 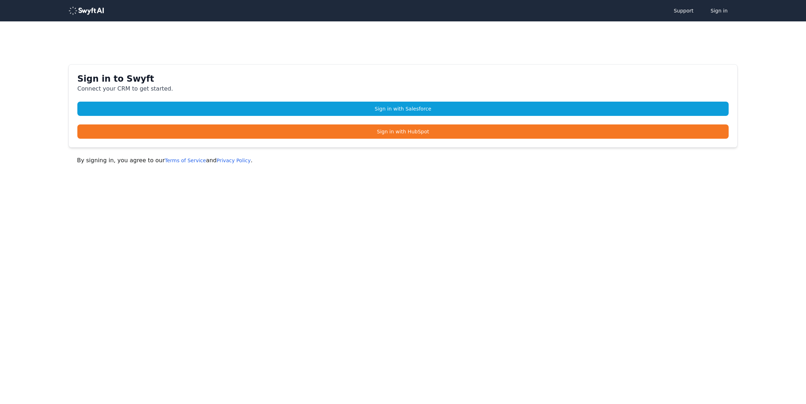 What do you see at coordinates (719, 11) in the screenshot?
I see `button: Sign in` at bounding box center [719, 11].